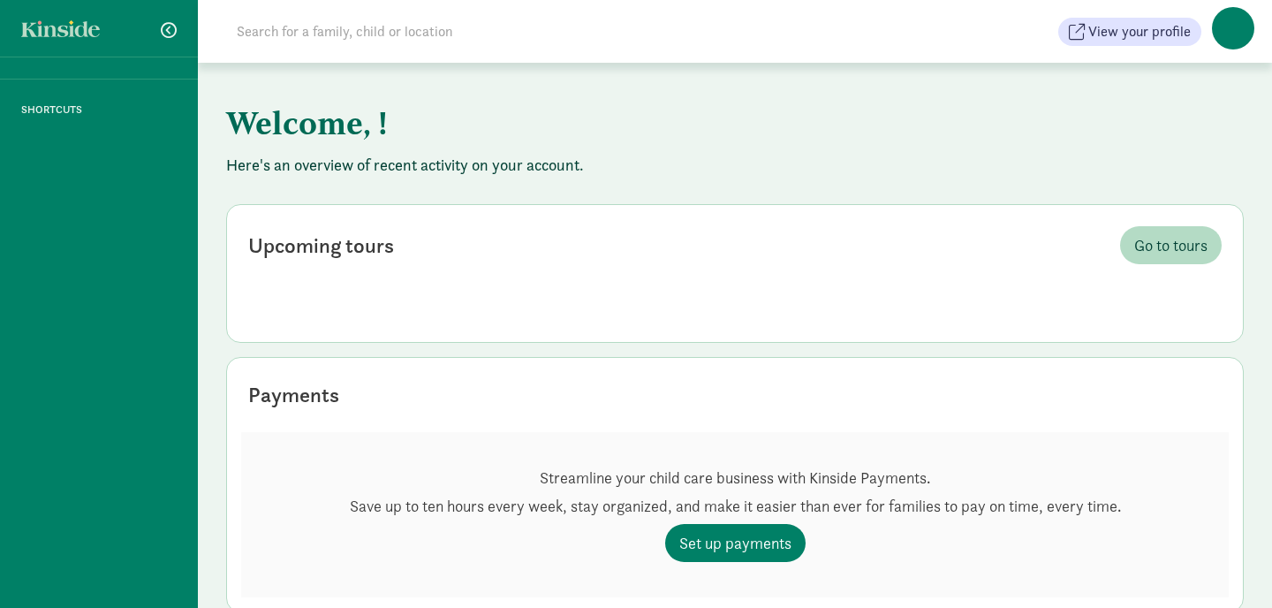  I want to click on input: Search for a family, child or location, so click(474, 32).